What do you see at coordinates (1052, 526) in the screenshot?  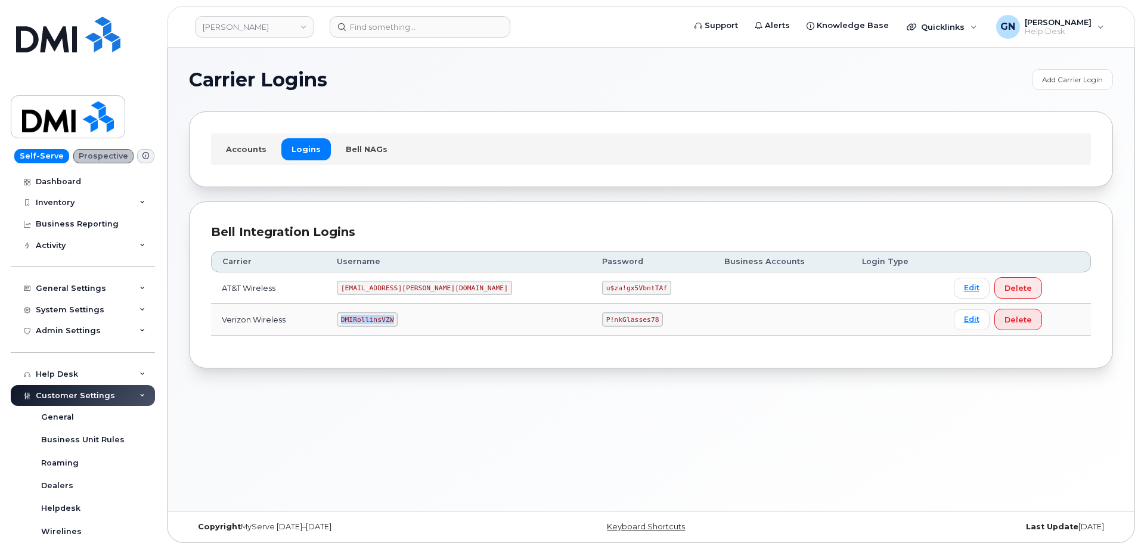 I see `strong: Last Update` at bounding box center [1052, 526].